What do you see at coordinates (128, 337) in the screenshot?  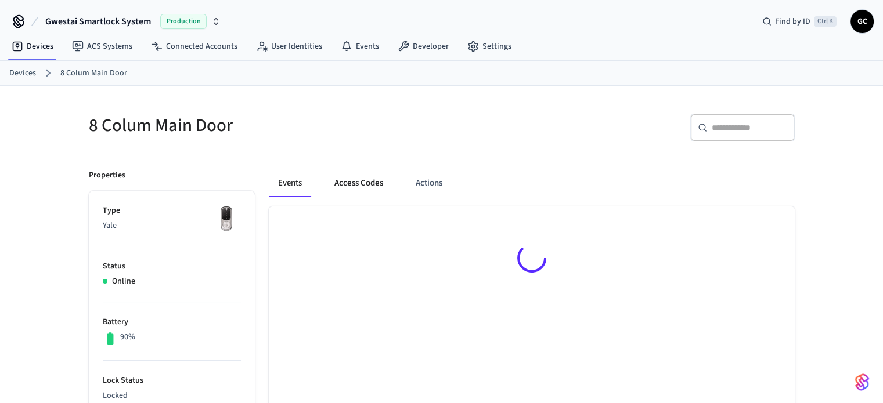 I see `p: 90%` at bounding box center [128, 337].